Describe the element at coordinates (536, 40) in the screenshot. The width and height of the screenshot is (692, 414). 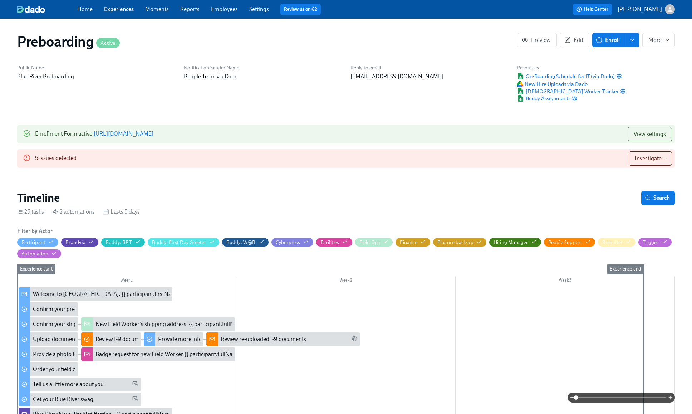
I see `button: Preview` at that location.